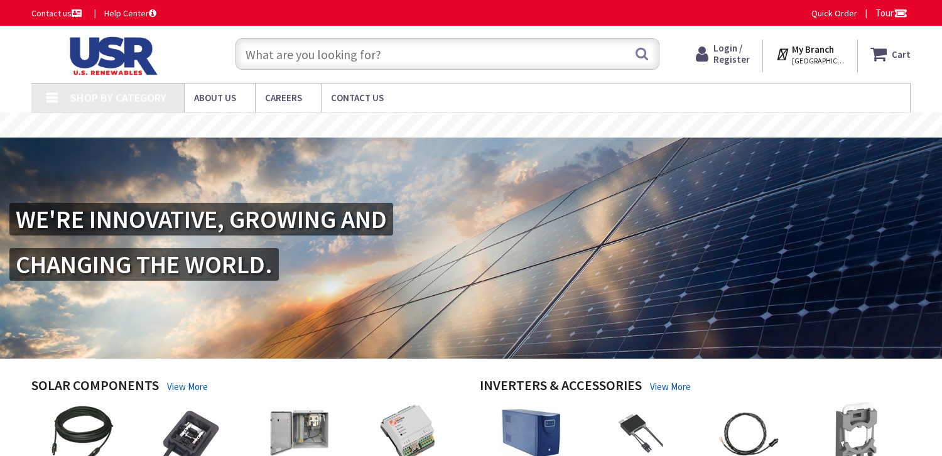 The width and height of the screenshot is (942, 456). I want to click on a: Cart, so click(891, 54).